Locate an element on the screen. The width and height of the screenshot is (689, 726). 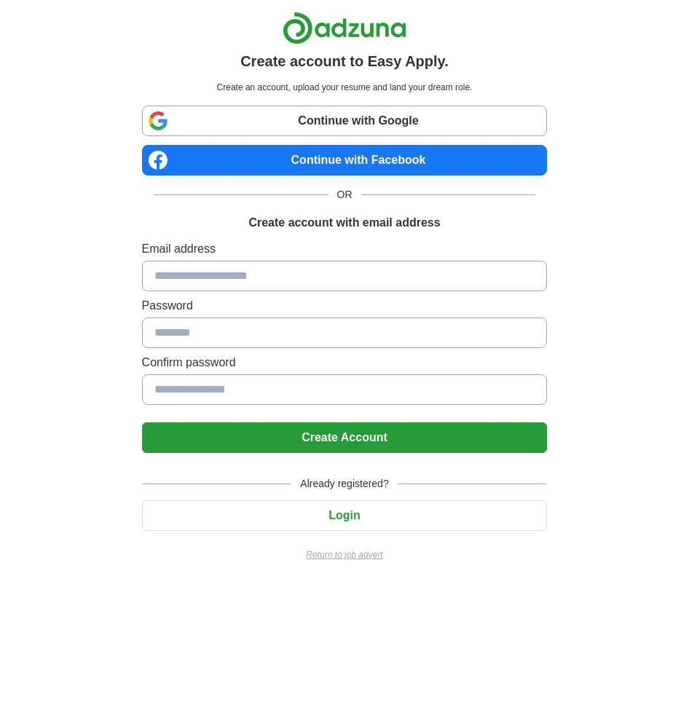
h1: Create account with email address is located at coordinates (344, 223).